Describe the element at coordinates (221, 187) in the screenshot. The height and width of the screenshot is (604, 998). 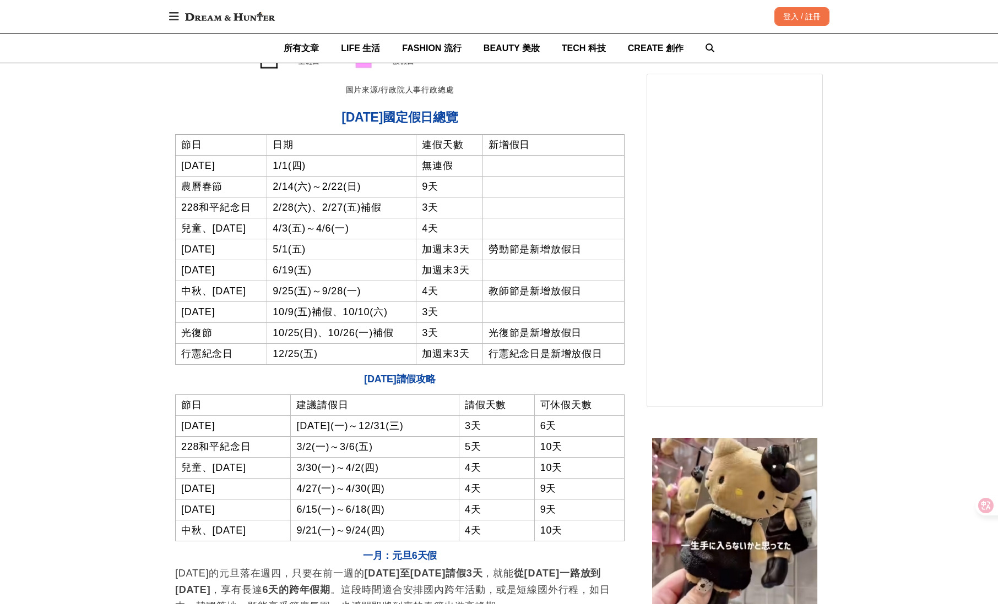
I see `td: 農曆春節` at that location.